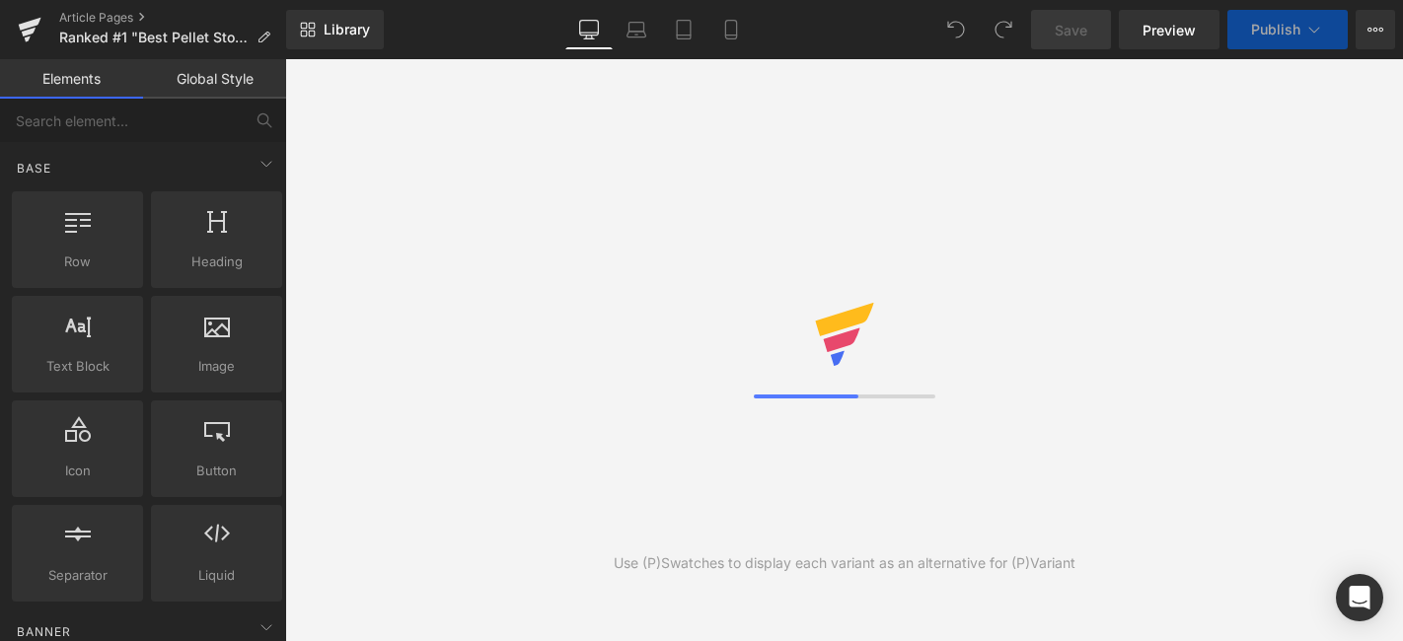 The image size is (1403, 641). I want to click on span: Separator, so click(77, 575).